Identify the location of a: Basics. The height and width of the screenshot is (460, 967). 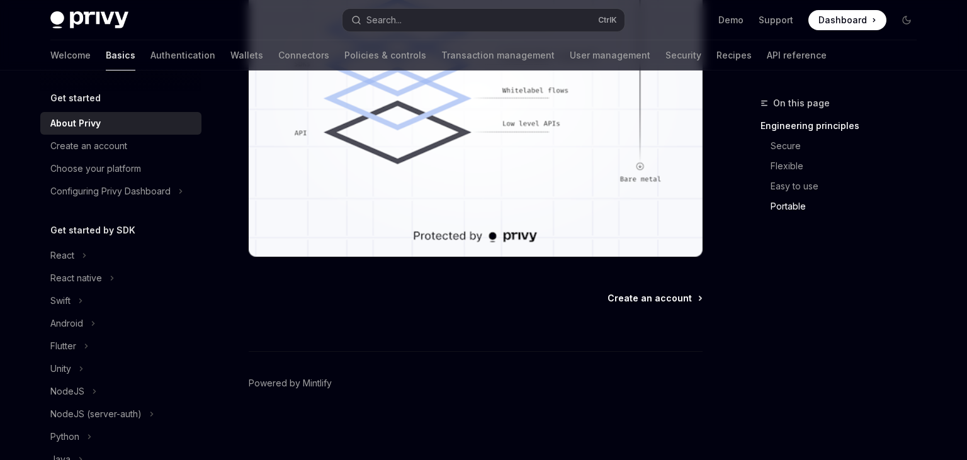
(120, 55).